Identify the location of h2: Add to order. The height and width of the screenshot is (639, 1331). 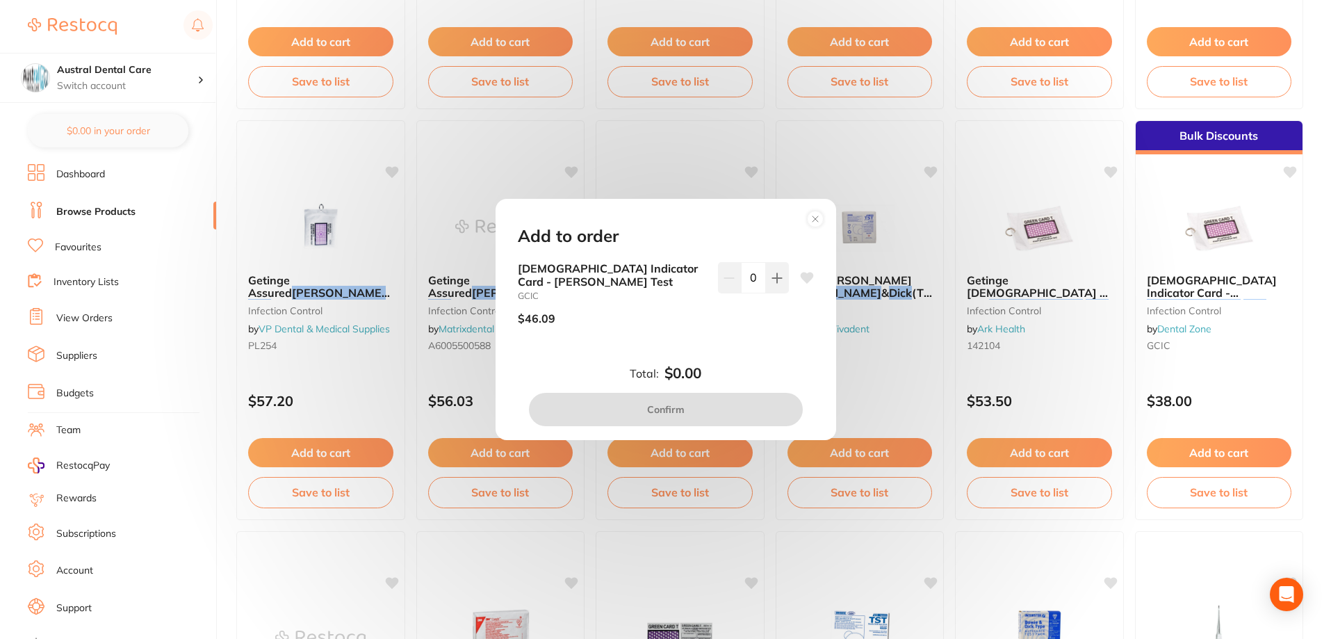
(568, 236).